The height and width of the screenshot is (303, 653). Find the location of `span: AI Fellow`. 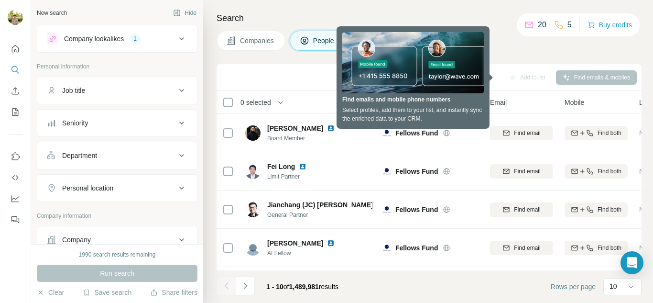

span: AI Fellow is located at coordinates (306, 253).